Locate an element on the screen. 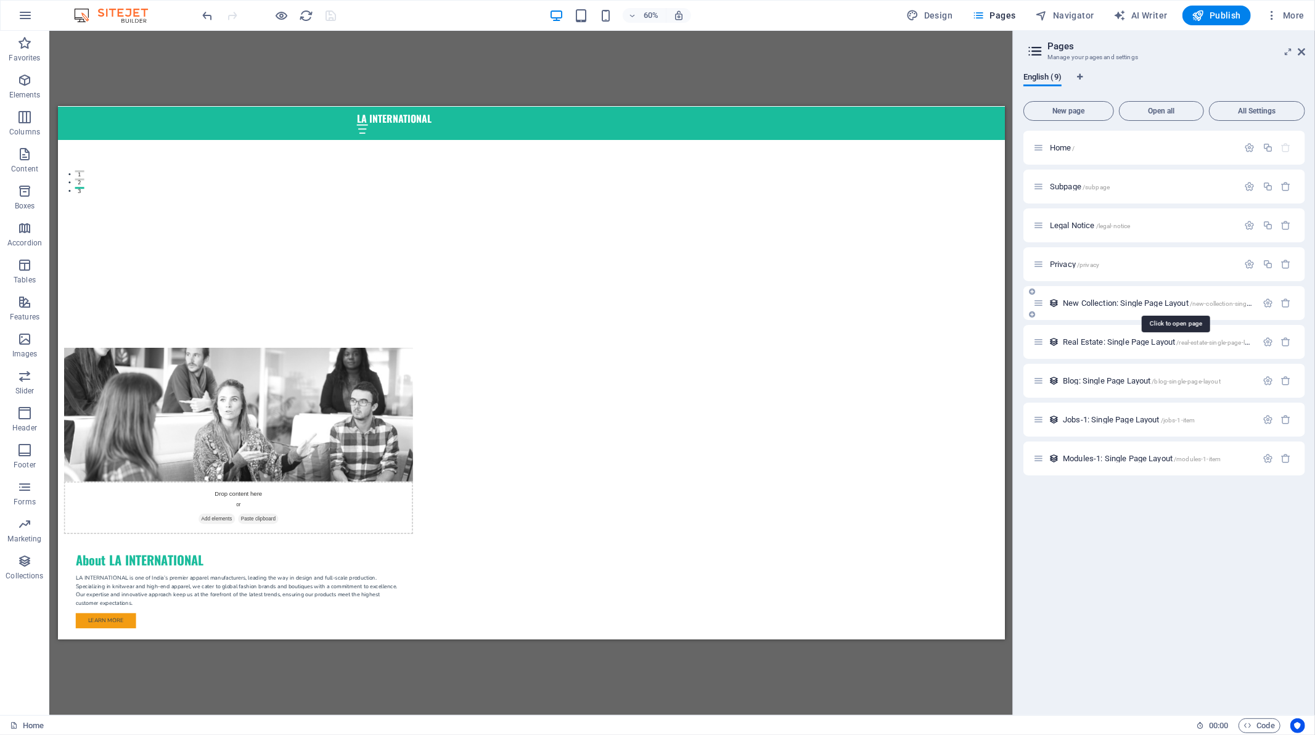 The width and height of the screenshot is (1315, 735). span: AI Writer is located at coordinates (1141, 15).